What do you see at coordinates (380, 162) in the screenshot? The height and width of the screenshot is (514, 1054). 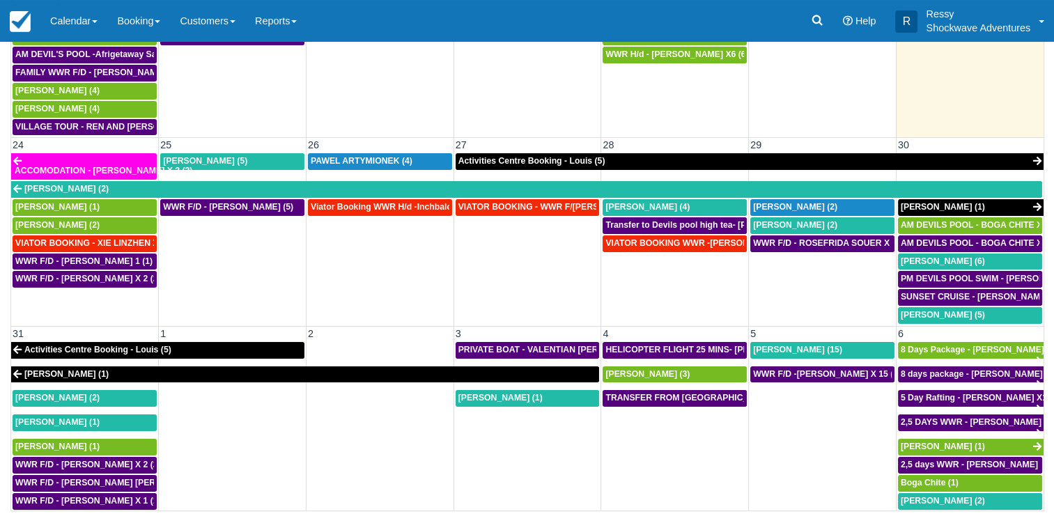 I see `a: PAWEL ARTYMIONEK (4)` at bounding box center [380, 162].